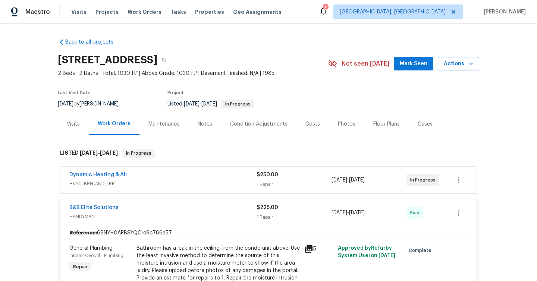 This screenshot has height=281, width=537. Describe the element at coordinates (325, 8) in the screenshot. I see `div: 3` at that location.